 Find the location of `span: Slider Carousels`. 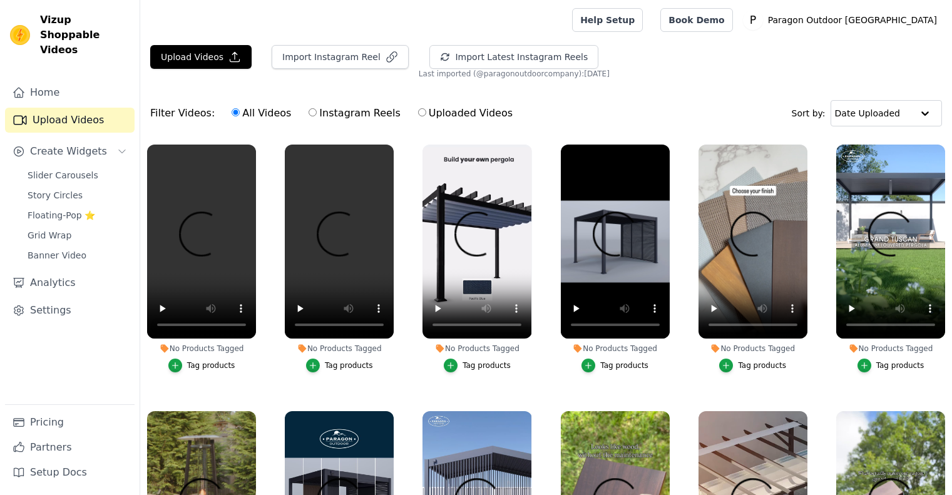

span: Slider Carousels is located at coordinates (63, 175).